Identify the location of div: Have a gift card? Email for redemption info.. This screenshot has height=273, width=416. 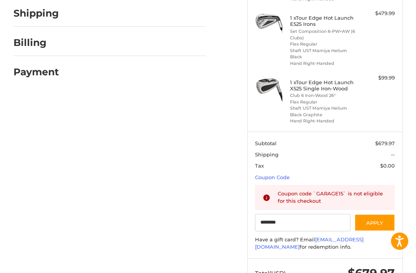
(325, 243).